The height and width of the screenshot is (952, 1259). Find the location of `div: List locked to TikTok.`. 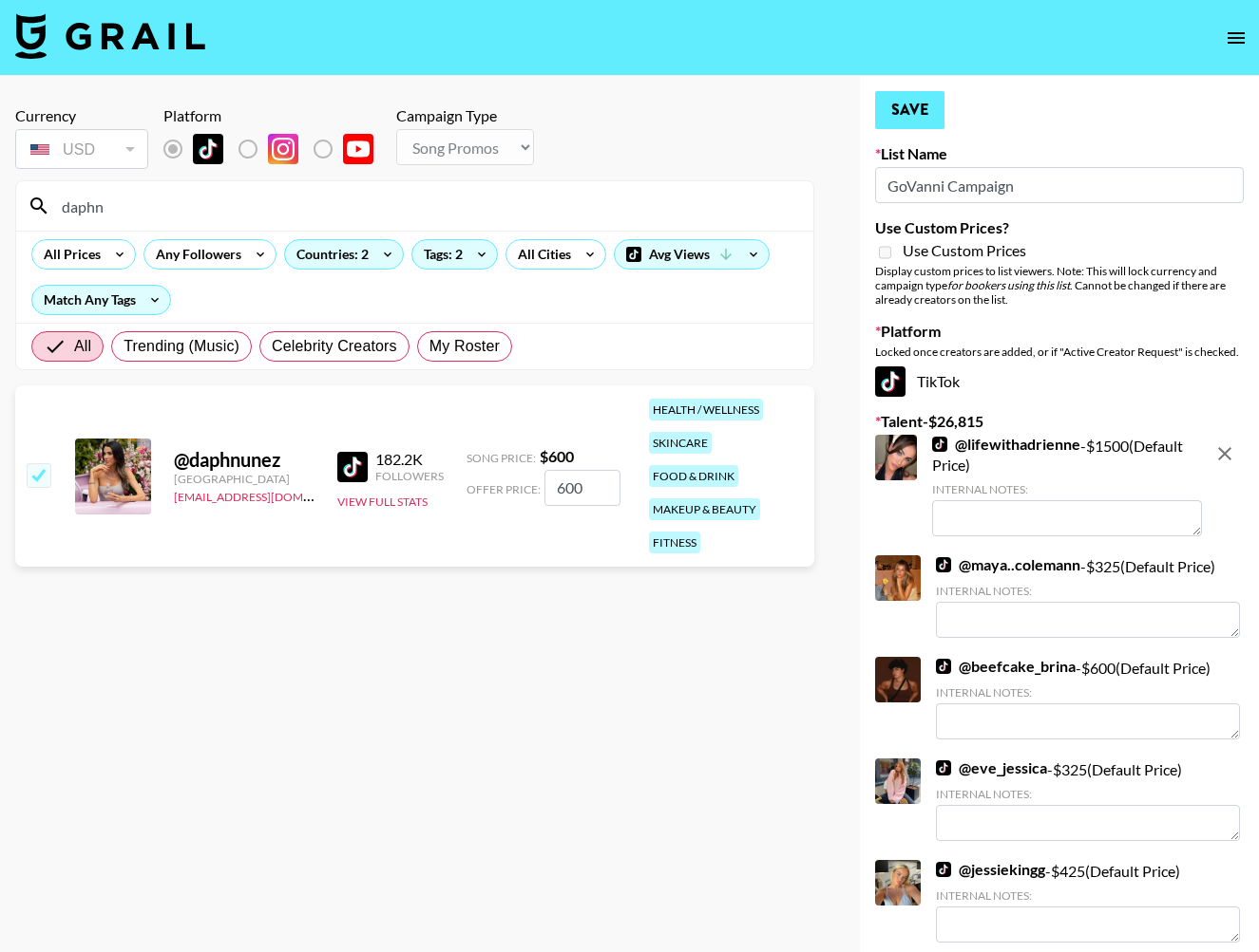

div: List locked to TikTok. is located at coordinates (275, 149).